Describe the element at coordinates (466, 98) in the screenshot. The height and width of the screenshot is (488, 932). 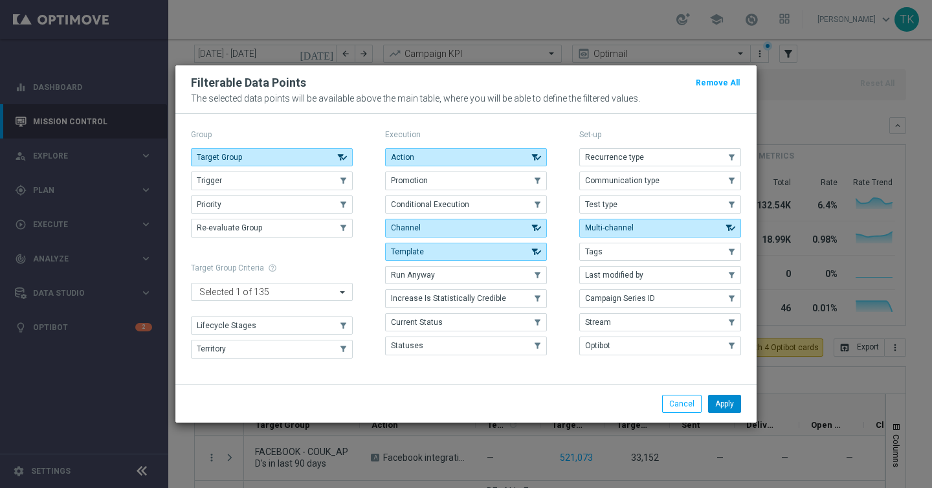
I see `p: The selected data points will be available above the main table, where you will be able to define...` at that location.